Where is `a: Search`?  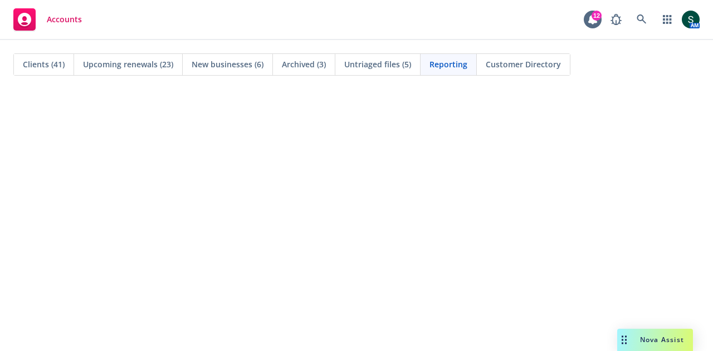
a: Search is located at coordinates (641, 19).